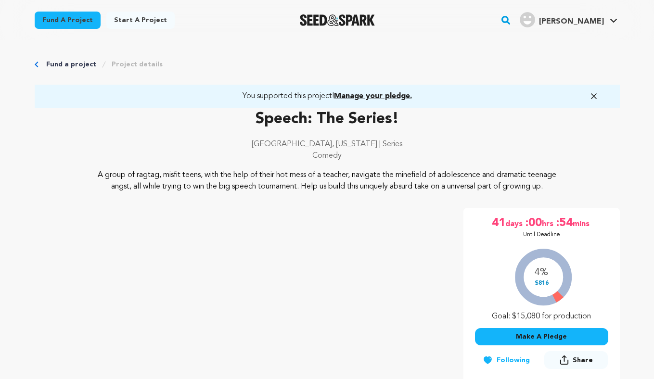 The width and height of the screenshot is (654, 379). Describe the element at coordinates (373, 96) in the screenshot. I see `span: Manage your pledge.` at that location.